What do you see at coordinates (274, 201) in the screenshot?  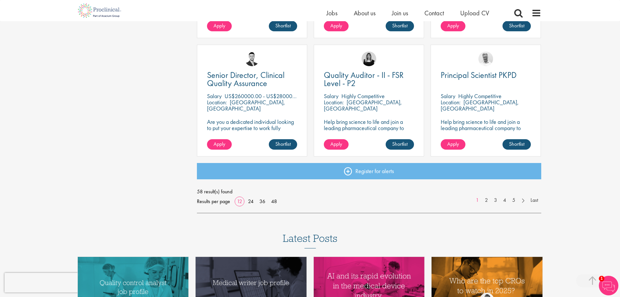 I see `a: 48` at bounding box center [274, 201].